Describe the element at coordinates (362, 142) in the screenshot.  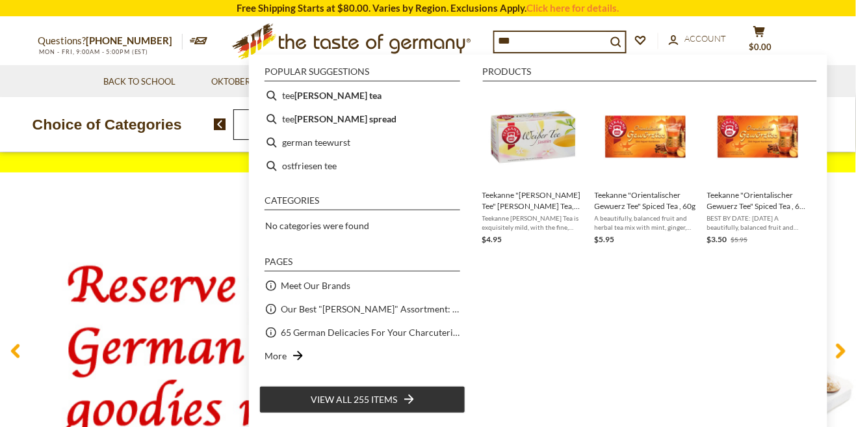
I see `li: german teewurst` at that location.